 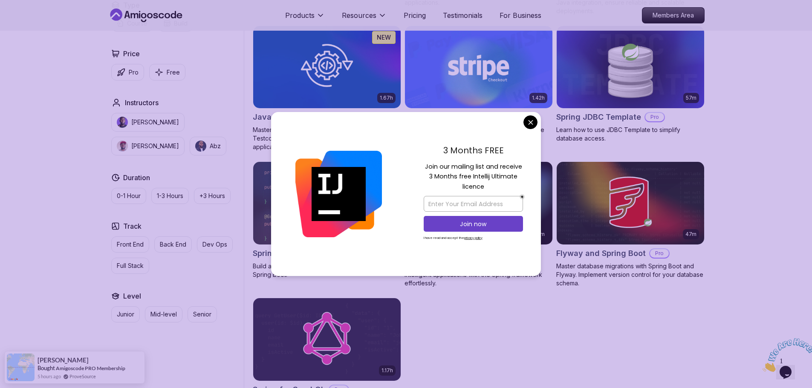 What do you see at coordinates (631, 67) in the screenshot?
I see `img: Spring JDBC Template card` at bounding box center [631, 67].